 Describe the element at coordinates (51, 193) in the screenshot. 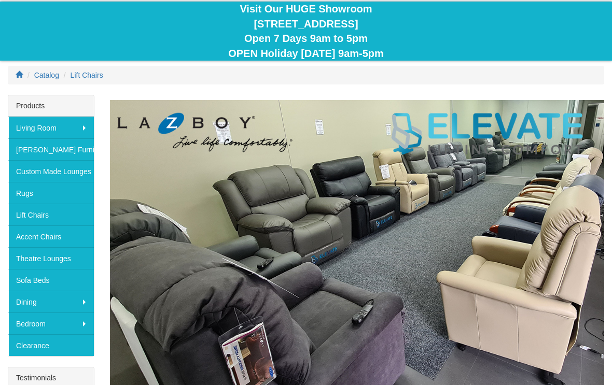

I see `a: Rugs` at that location.